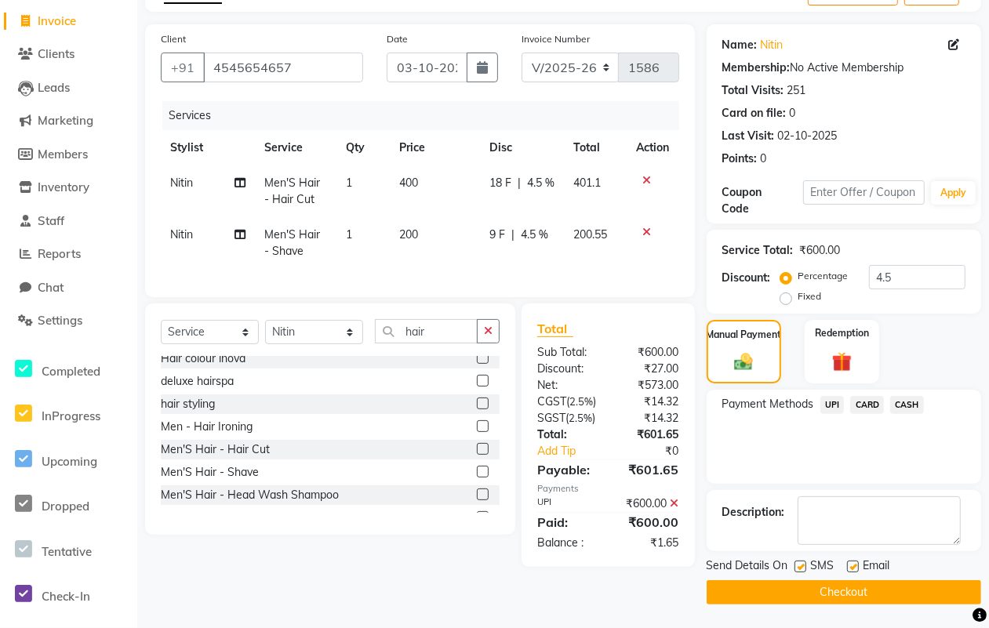  I want to click on span: Staff, so click(51, 220).